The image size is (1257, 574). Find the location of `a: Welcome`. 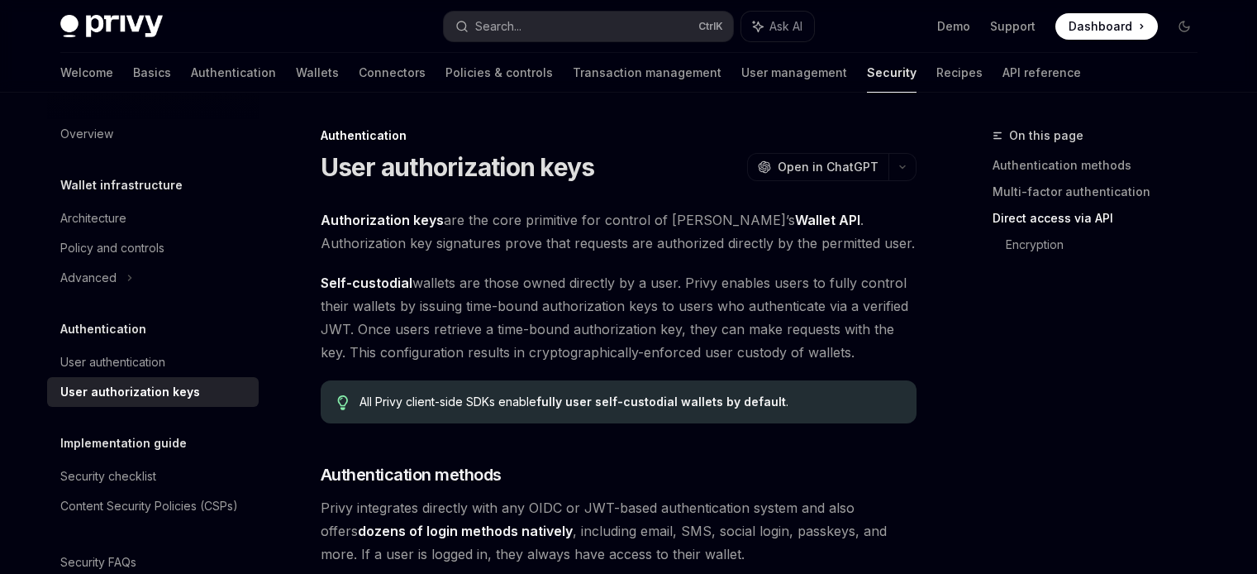

a: Welcome is located at coordinates (87, 73).